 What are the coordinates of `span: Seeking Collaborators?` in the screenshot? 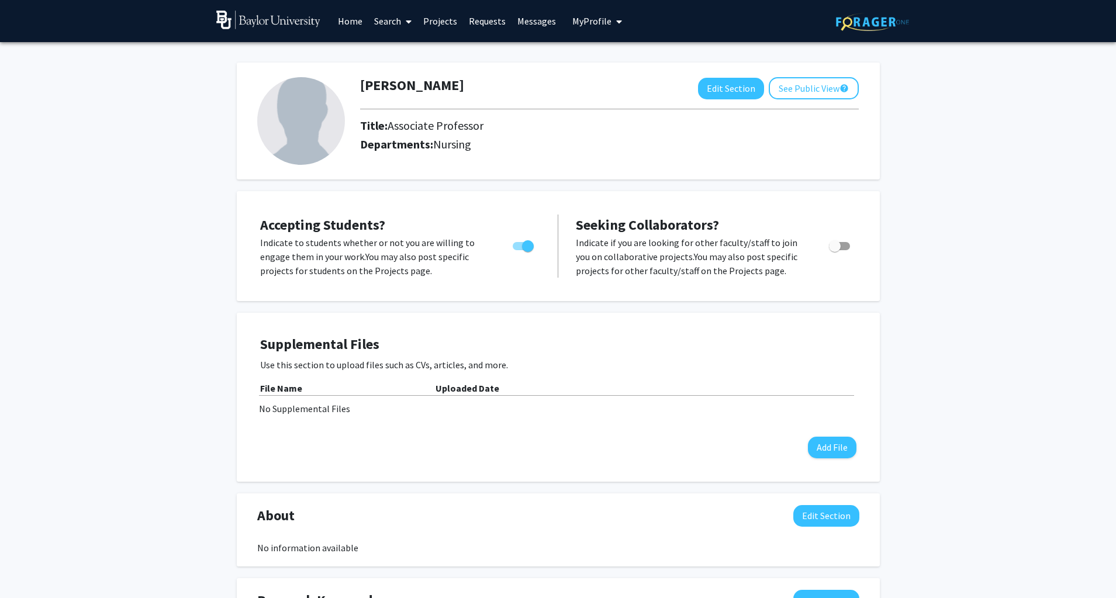 It's located at (647, 224).